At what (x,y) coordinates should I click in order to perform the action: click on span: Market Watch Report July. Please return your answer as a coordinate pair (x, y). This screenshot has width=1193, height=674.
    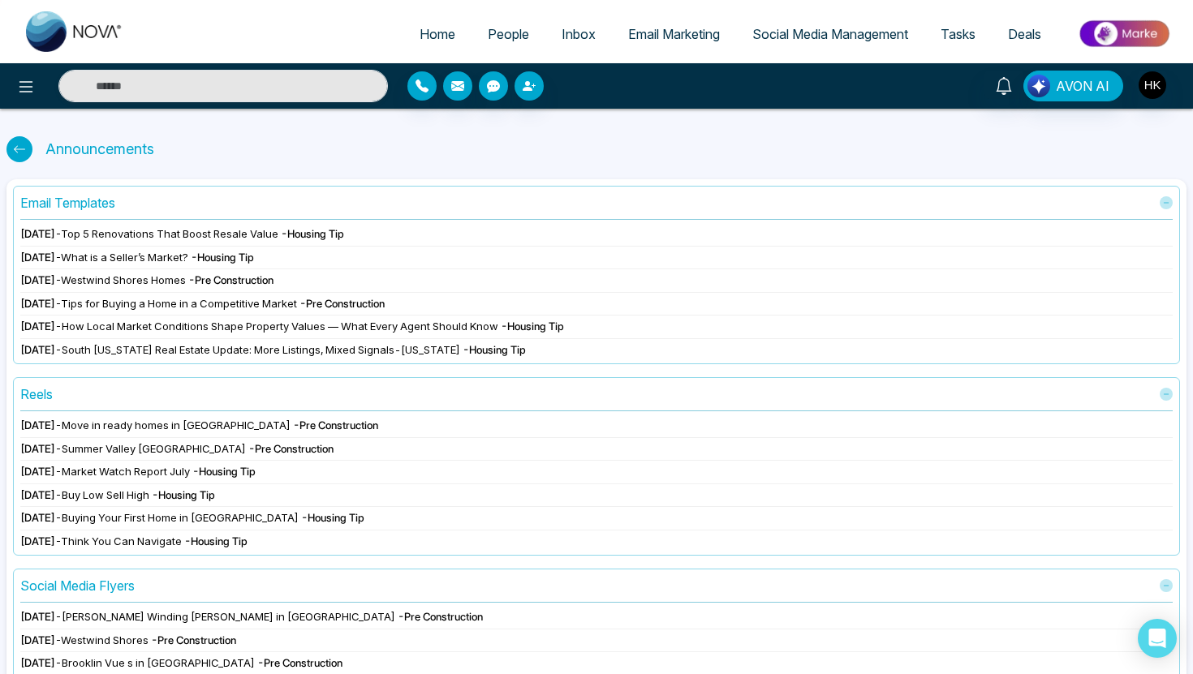
    Looking at the image, I should click on (126, 472).